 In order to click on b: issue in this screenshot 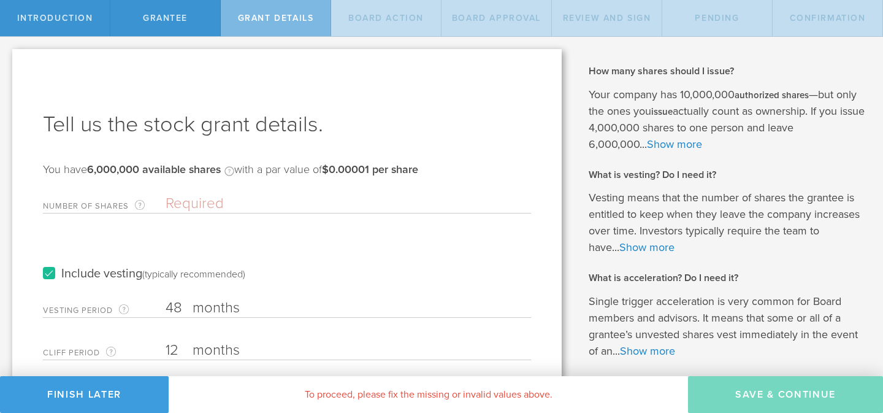, I will do `click(662, 112)`.